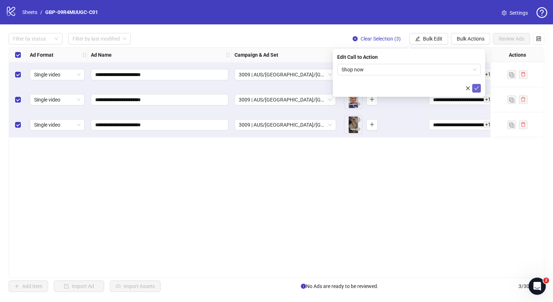 This screenshot has height=302, width=553. Describe the element at coordinates (539, 39) in the screenshot. I see `button: Configure table settings` at that location.